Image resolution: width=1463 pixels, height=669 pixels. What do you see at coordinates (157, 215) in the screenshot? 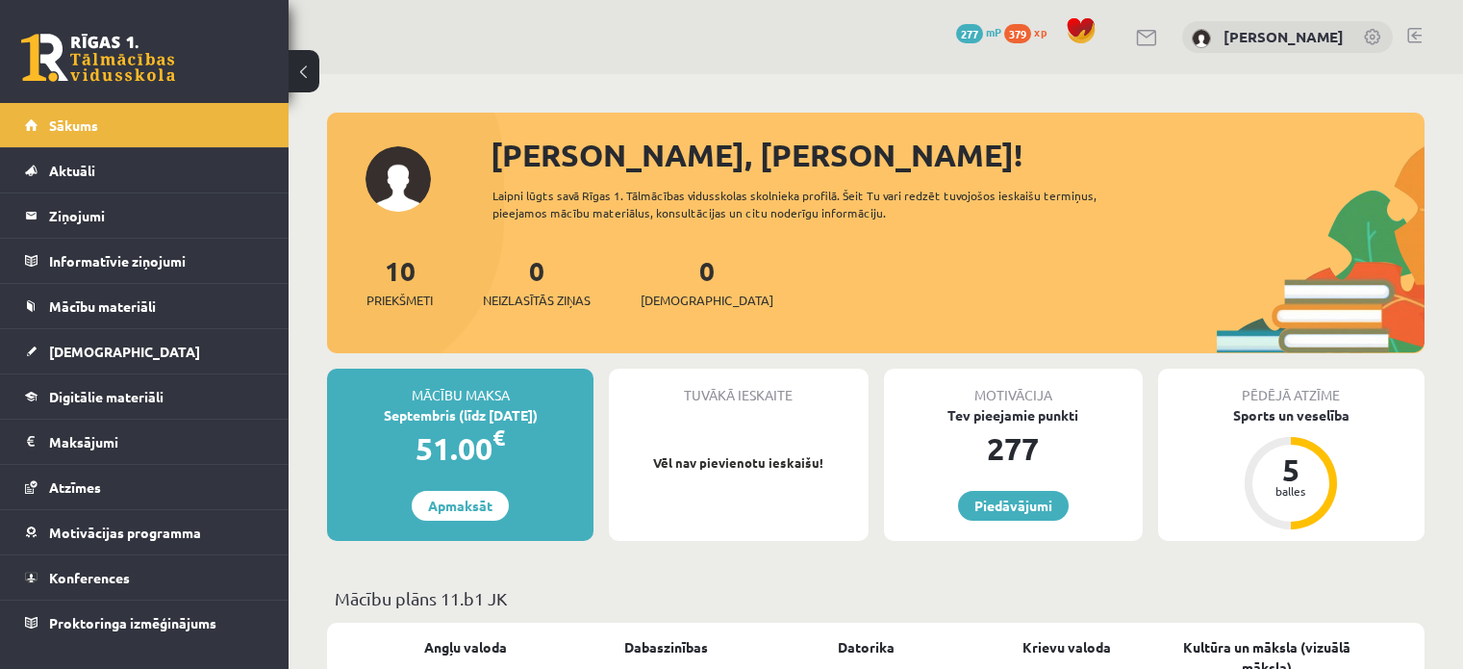
I see `legend: Ziņojumi` at bounding box center [157, 215].